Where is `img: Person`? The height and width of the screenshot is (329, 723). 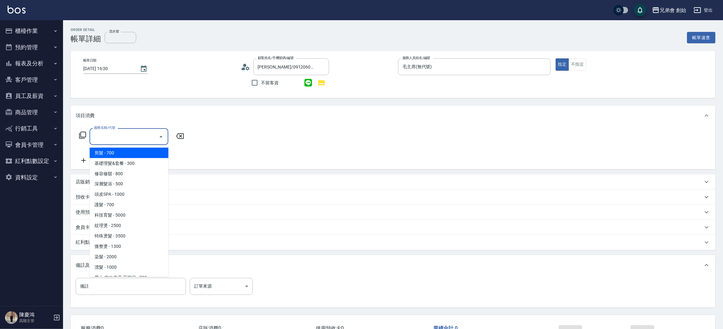
img: Person is located at coordinates (11, 317).